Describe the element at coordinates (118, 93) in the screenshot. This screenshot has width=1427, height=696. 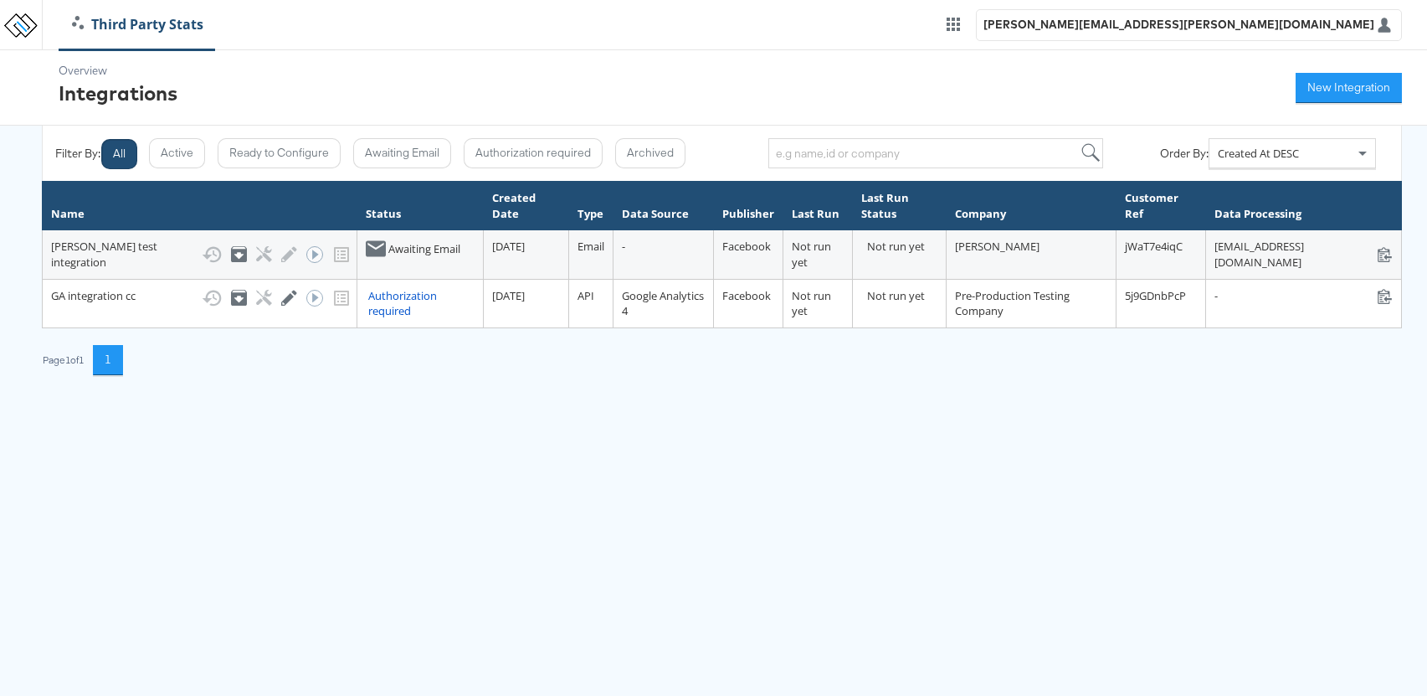
I see `div: Integrations` at that location.